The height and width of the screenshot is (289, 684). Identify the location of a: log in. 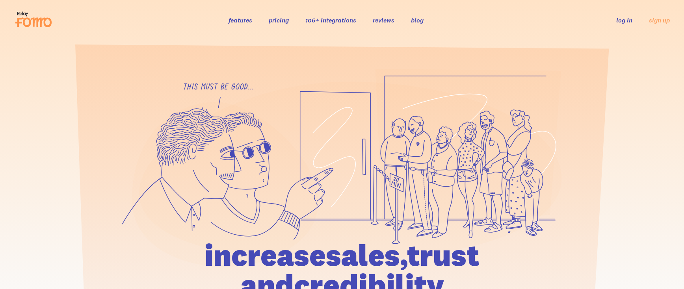
(624, 20).